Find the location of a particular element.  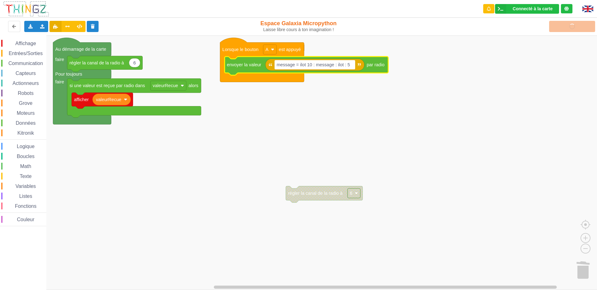

text: afficher is located at coordinates (81, 100).